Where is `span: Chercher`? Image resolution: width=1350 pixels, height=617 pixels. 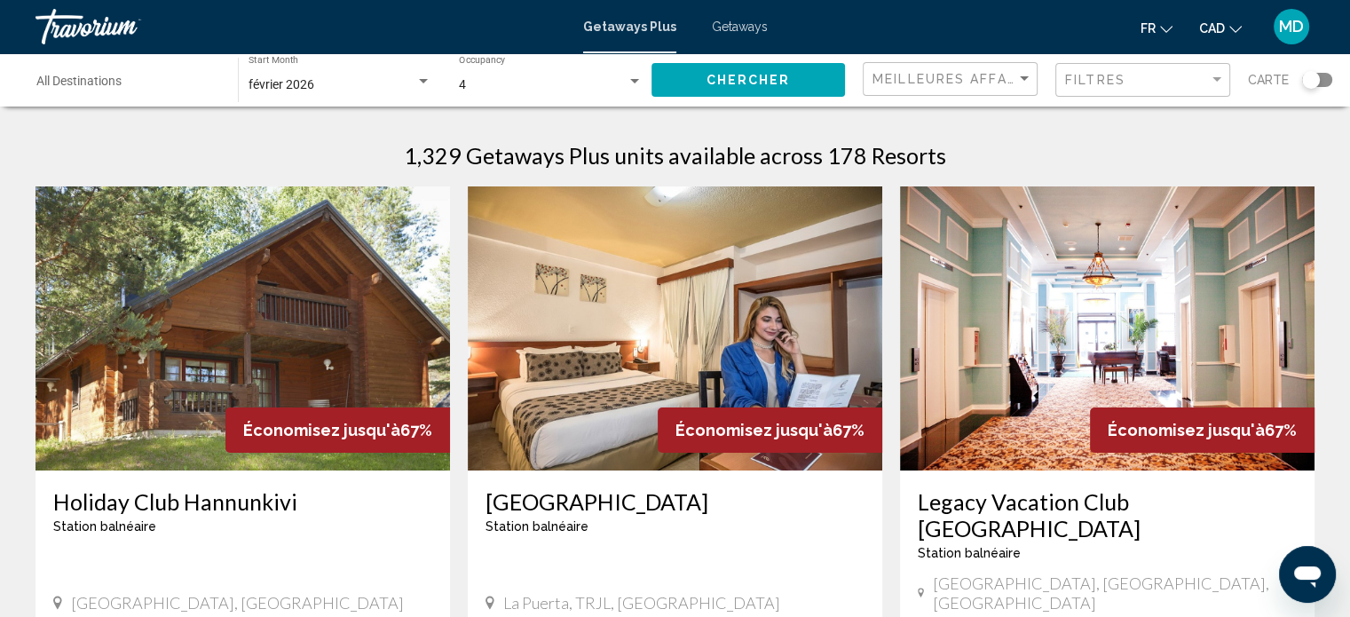
span: Chercher is located at coordinates (748, 81).